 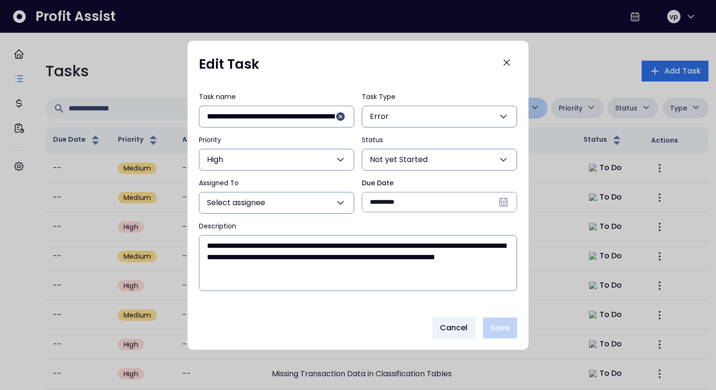 What do you see at coordinates (372, 140) in the screenshot?
I see `span: Status` at bounding box center [372, 140].